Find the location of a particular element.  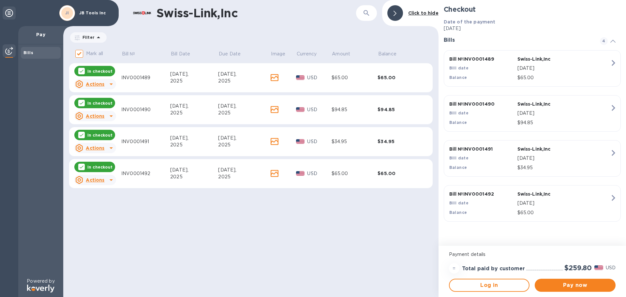

p: JB Tools Inc is located at coordinates (96, 13).